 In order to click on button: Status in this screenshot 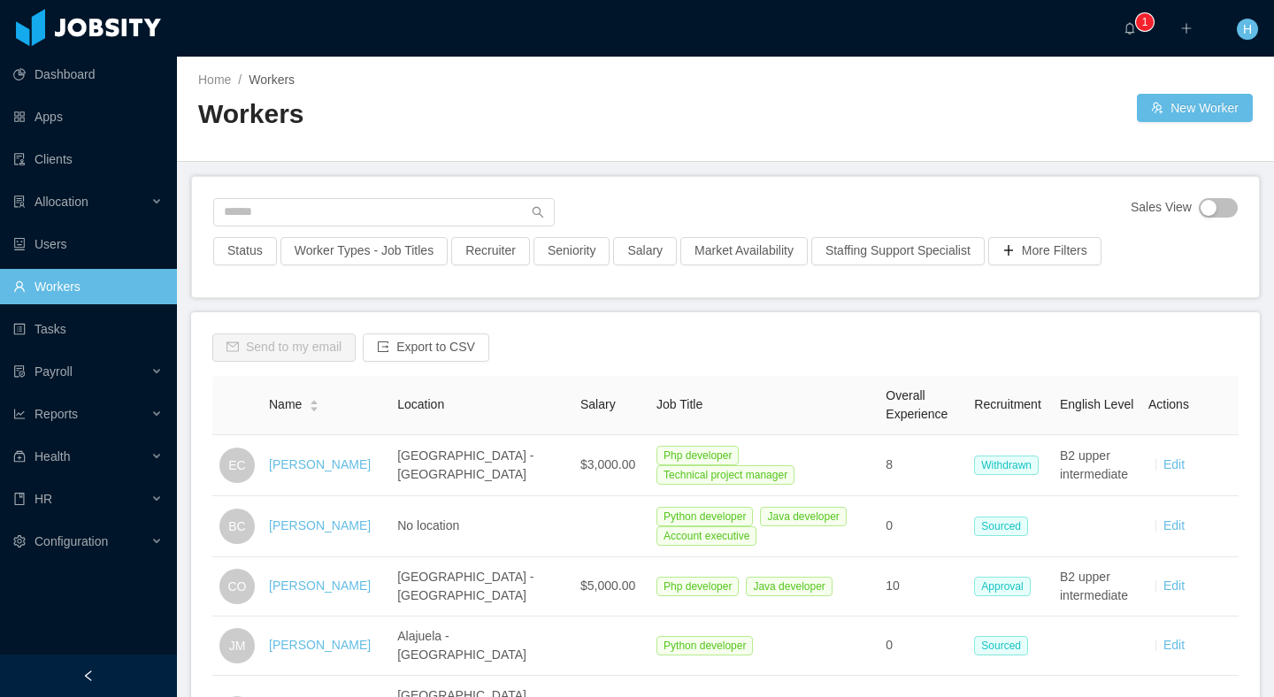, I will do `click(245, 251)`.